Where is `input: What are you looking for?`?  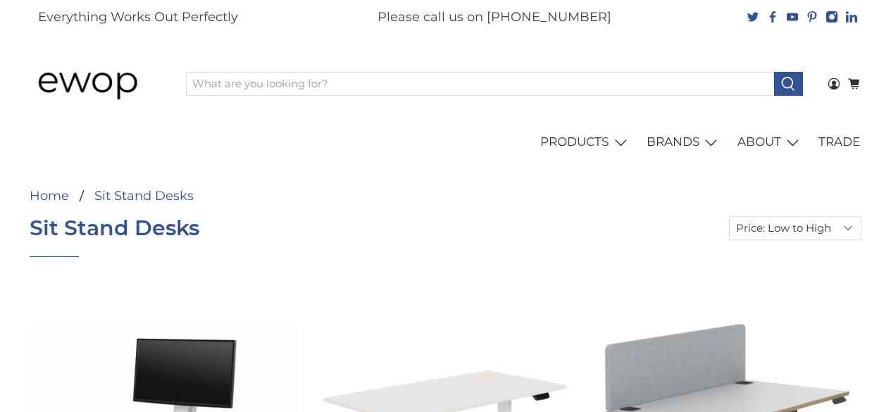
input: What are you looking for? is located at coordinates (481, 84).